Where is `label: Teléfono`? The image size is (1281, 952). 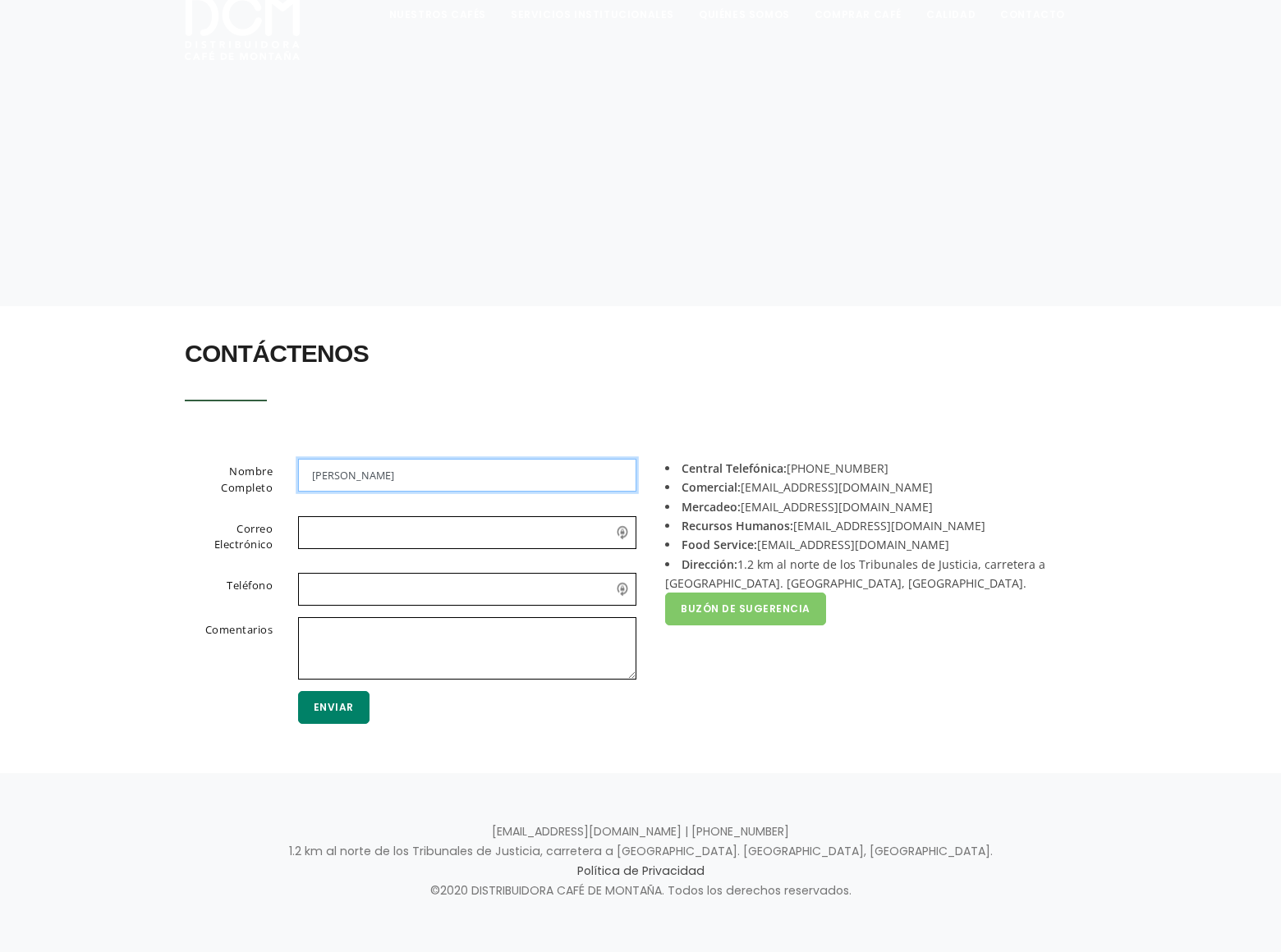 label: Teléfono is located at coordinates (225, 588).